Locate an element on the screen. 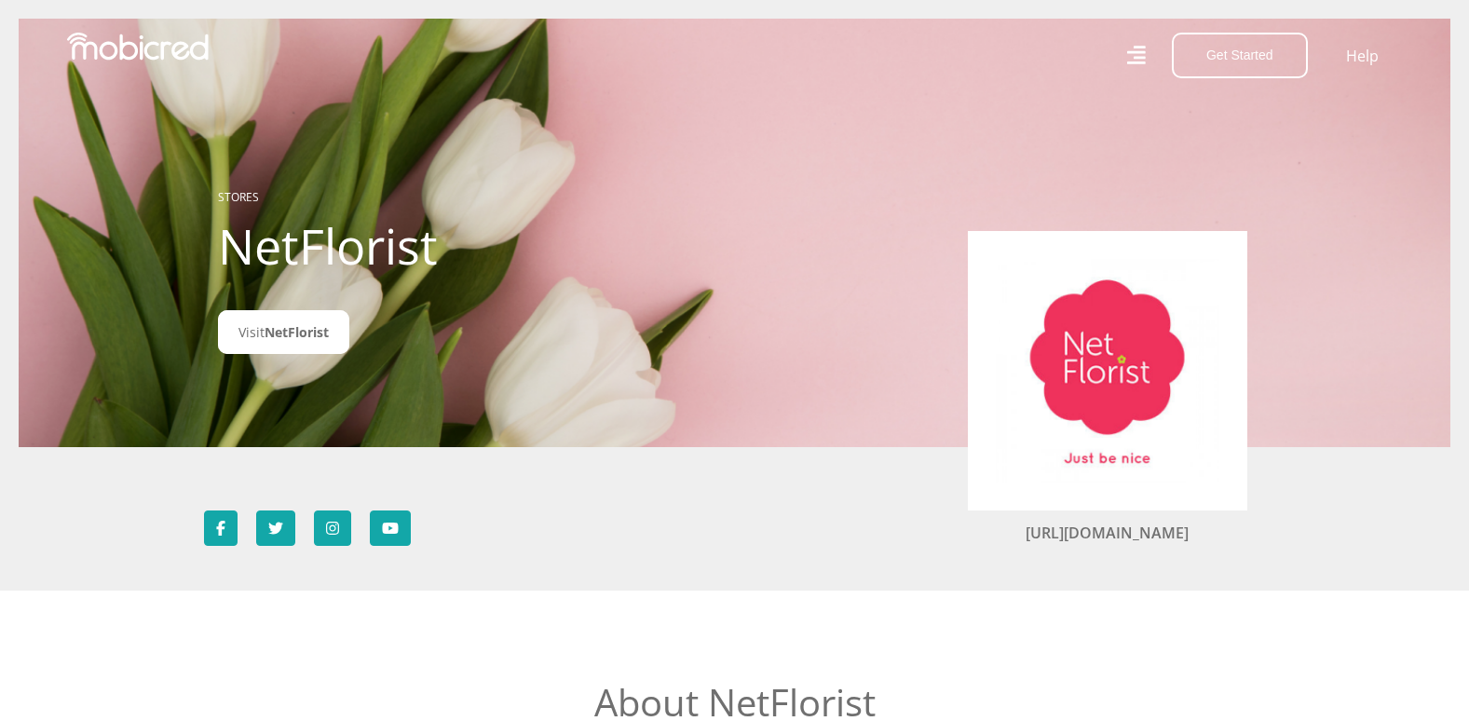  span: NetFlorist is located at coordinates (296, 332).